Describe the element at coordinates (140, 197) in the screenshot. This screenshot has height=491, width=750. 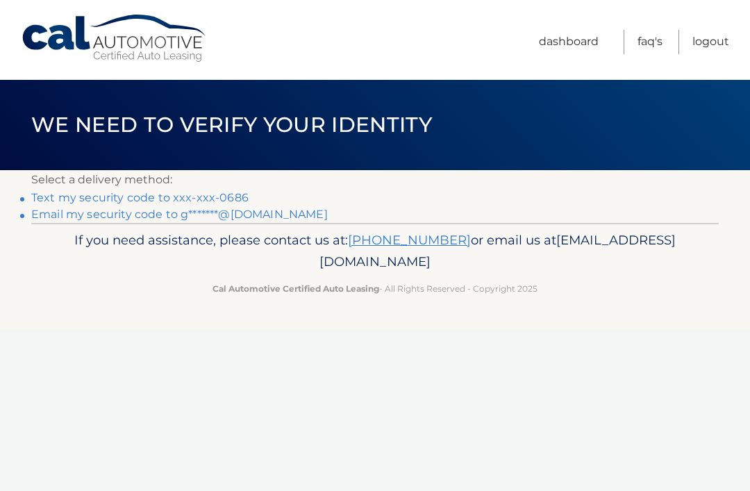
I see `a: Text my security code to xxx-xxx-0686` at that location.